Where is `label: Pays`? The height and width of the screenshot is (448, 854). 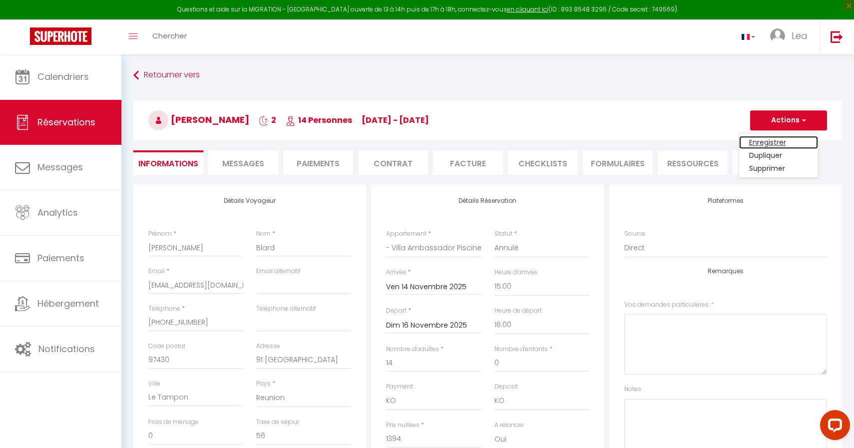
label: Pays is located at coordinates (263, 384).